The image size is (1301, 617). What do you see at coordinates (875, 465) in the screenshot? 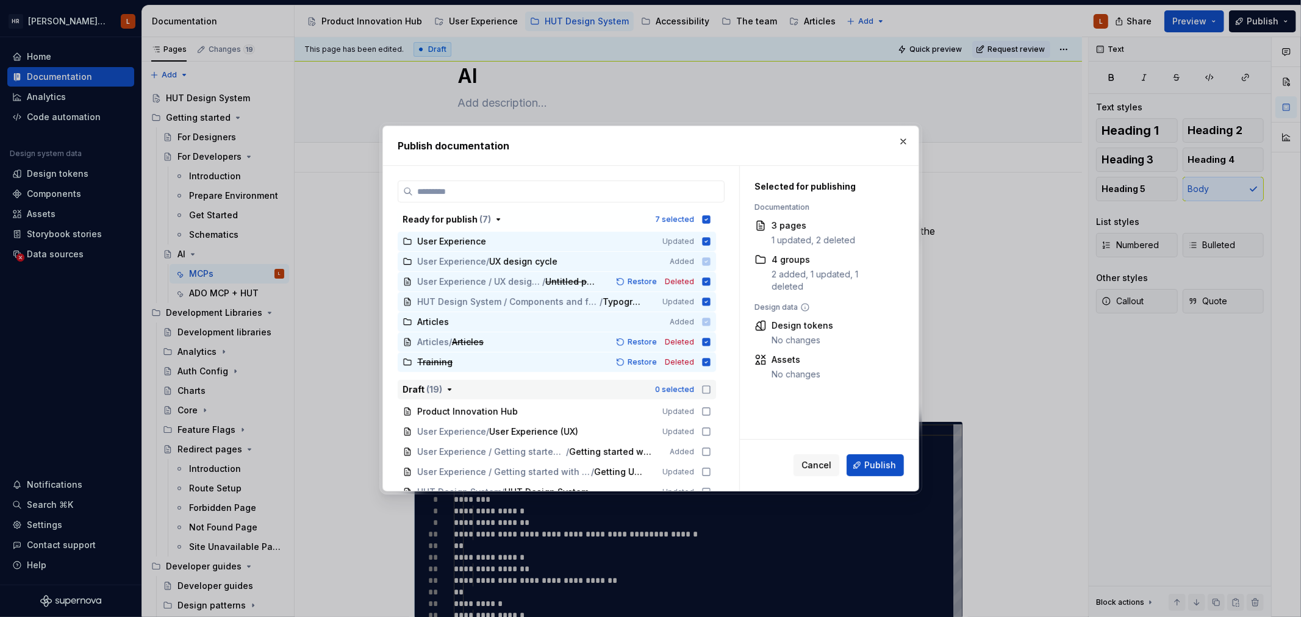
I see `button: Publish` at bounding box center [875, 465].